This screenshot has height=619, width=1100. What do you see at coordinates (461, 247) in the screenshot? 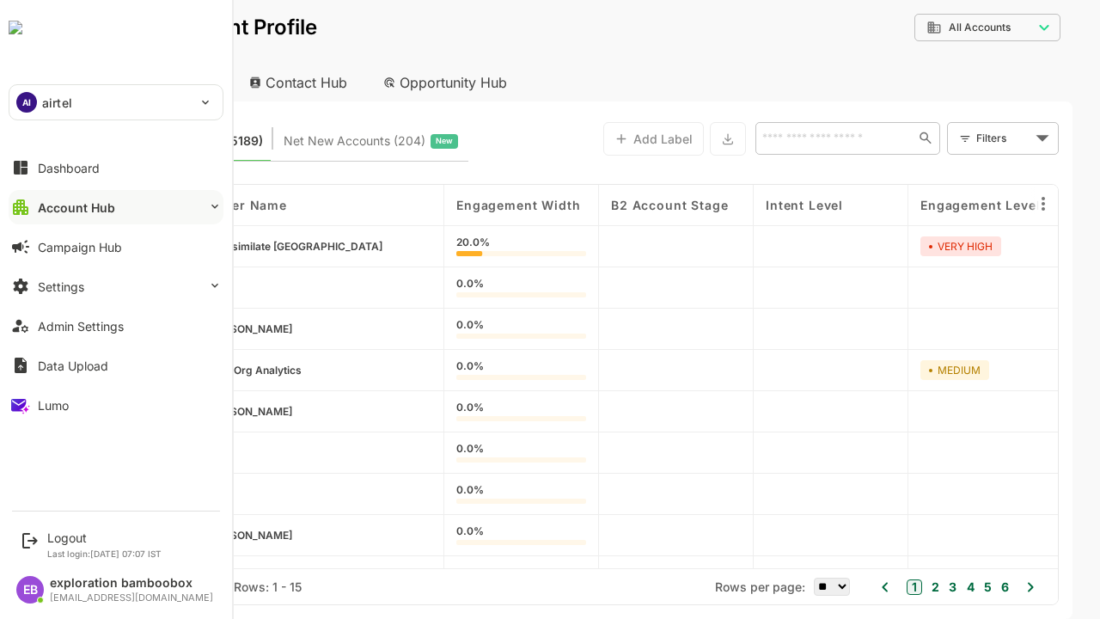
I see `div: 20.0%` at bounding box center [461, 247].